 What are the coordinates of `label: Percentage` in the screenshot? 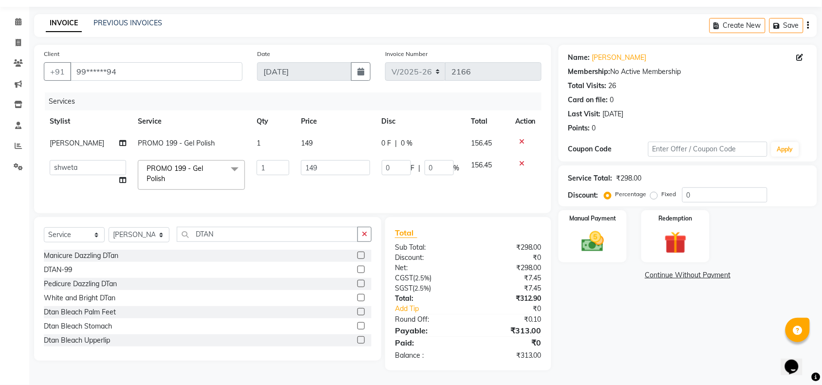 It's located at (631, 194).